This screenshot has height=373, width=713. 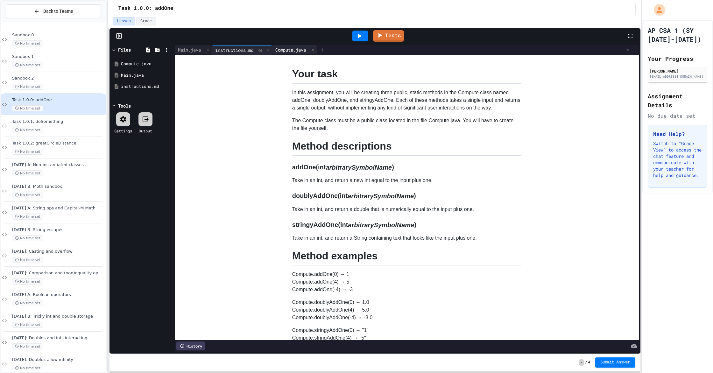 I want to click on h2: Your Progress, so click(x=678, y=59).